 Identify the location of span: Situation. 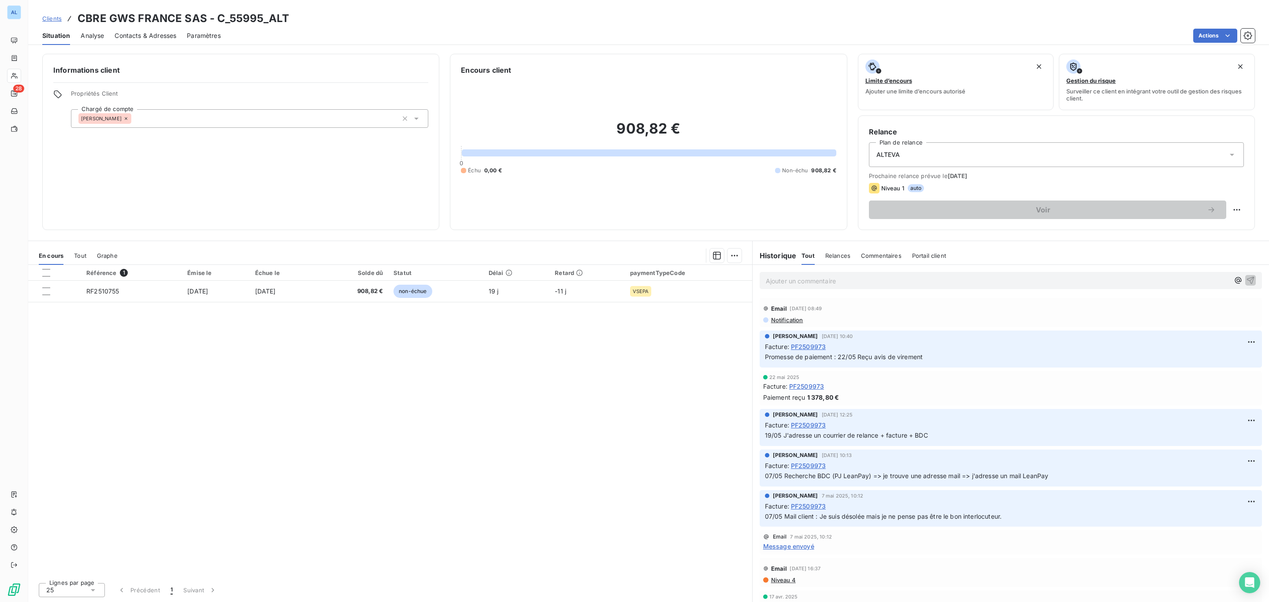
(56, 36).